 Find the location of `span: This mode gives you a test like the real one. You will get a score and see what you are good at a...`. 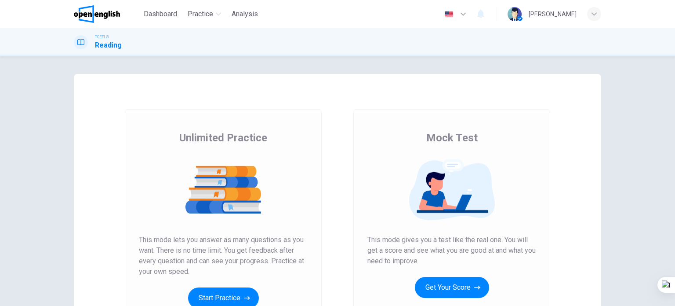

span: This mode gives you a test like the real one. You will get a score and see what you are good at a... is located at coordinates (452, 250).